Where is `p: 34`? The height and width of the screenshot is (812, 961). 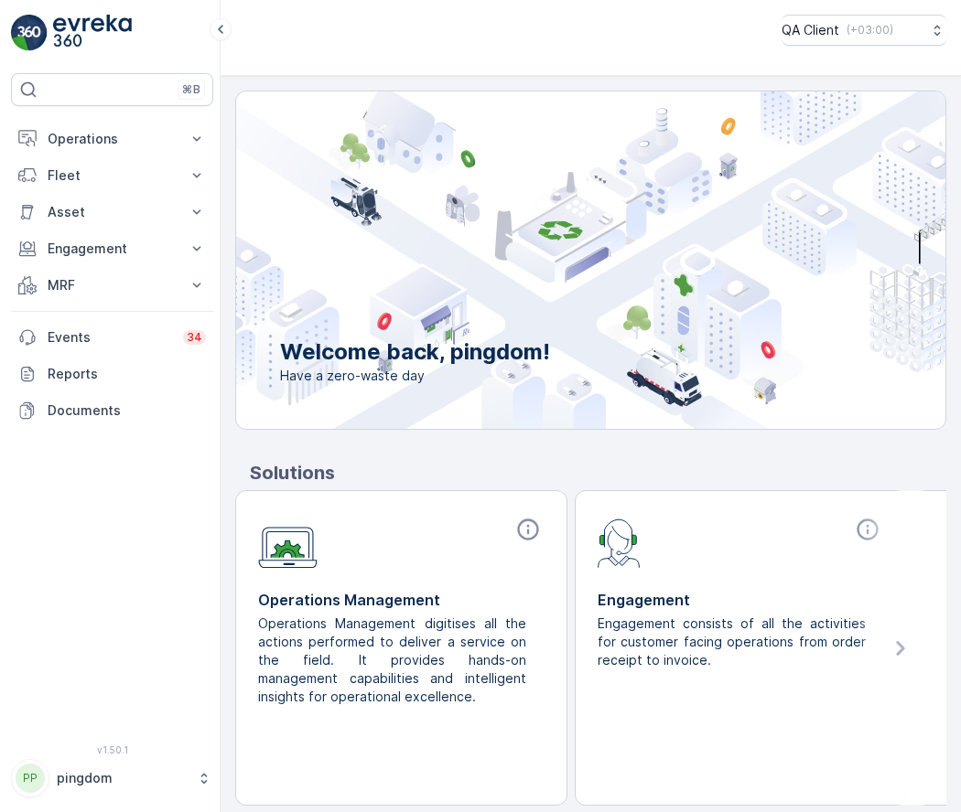 p: 34 is located at coordinates (194, 338).